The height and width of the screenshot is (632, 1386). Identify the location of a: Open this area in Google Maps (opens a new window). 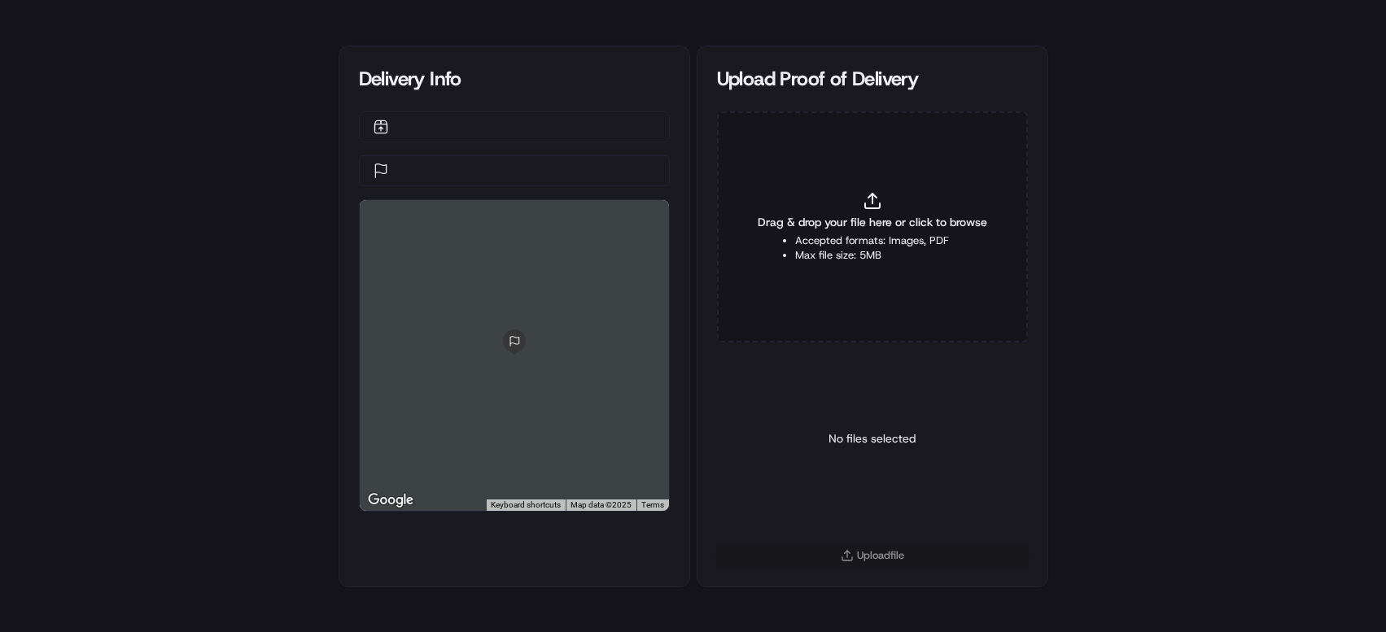
(391, 500).